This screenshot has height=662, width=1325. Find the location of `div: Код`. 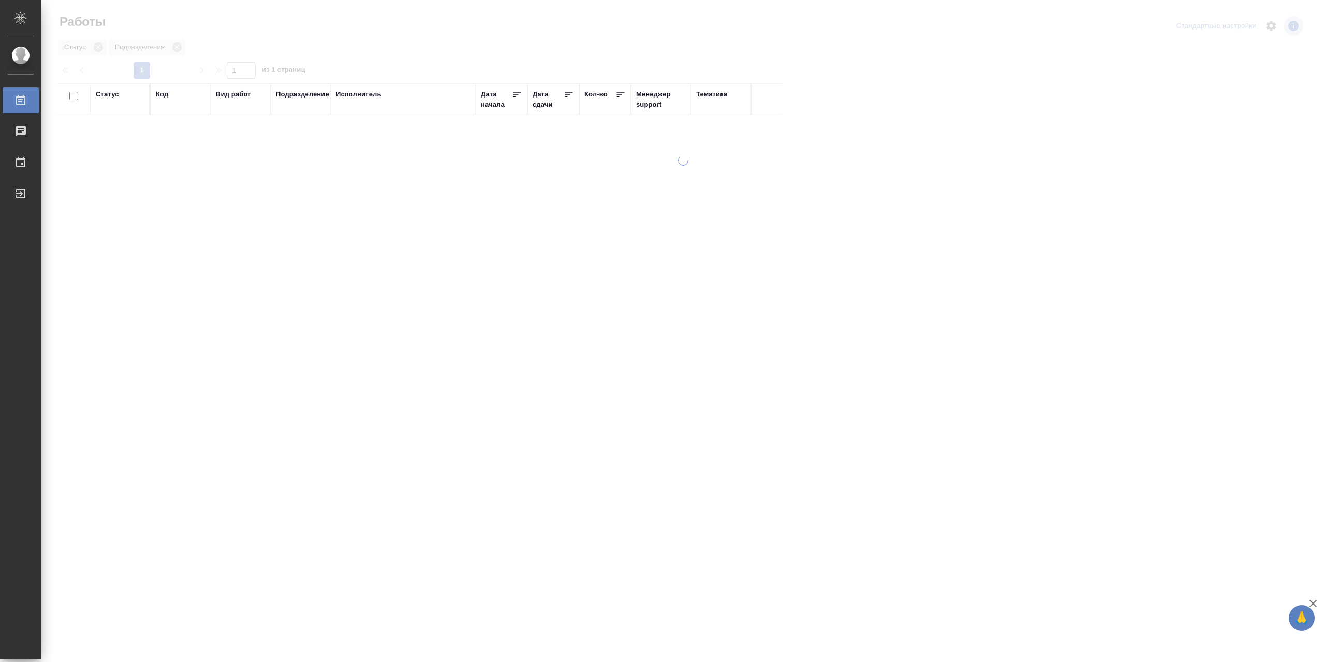

div: Код is located at coordinates (162, 94).